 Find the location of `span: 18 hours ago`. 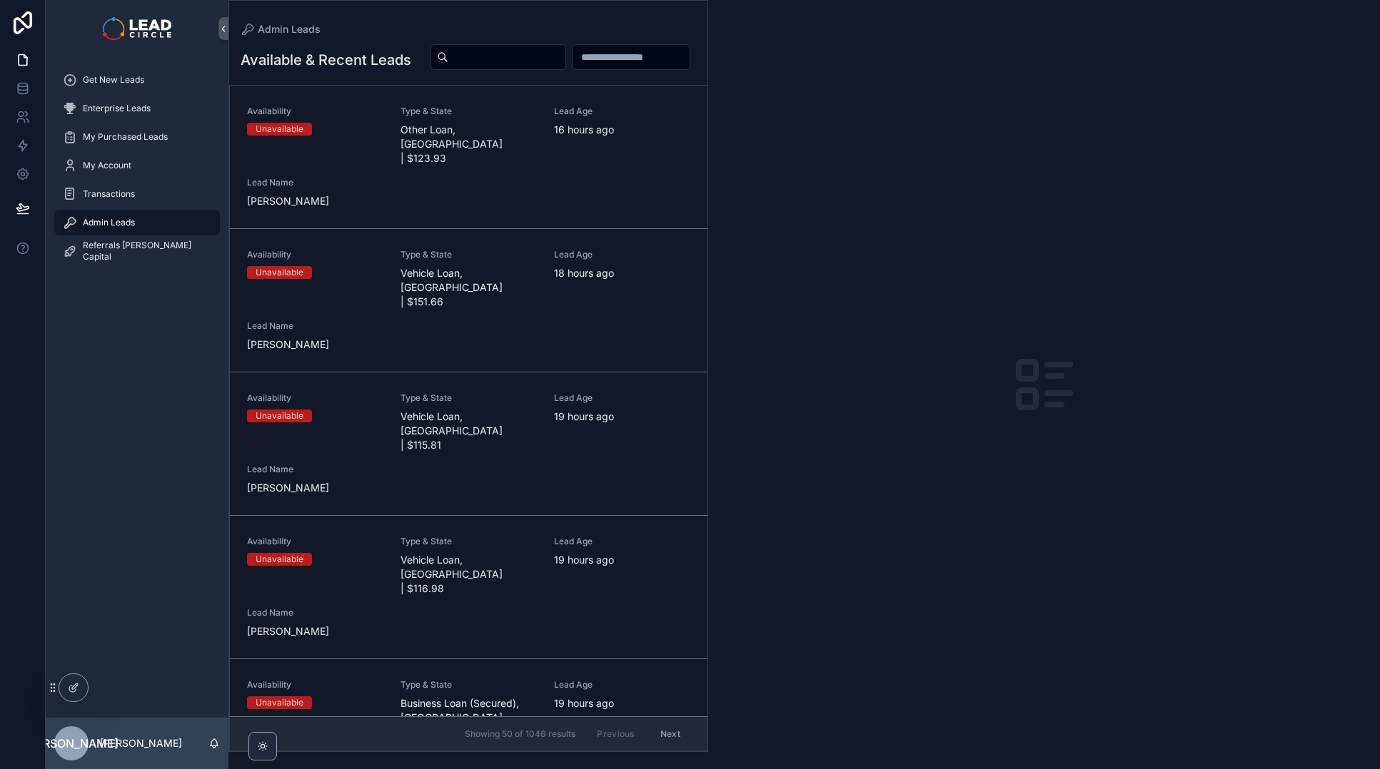

span: 18 hours ago is located at coordinates (622, 273).